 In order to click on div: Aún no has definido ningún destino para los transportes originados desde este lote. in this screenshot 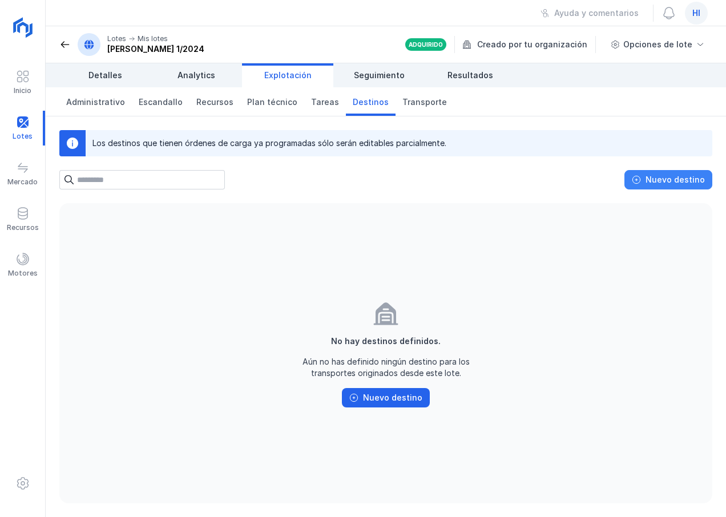, I will do `click(386, 367)`.